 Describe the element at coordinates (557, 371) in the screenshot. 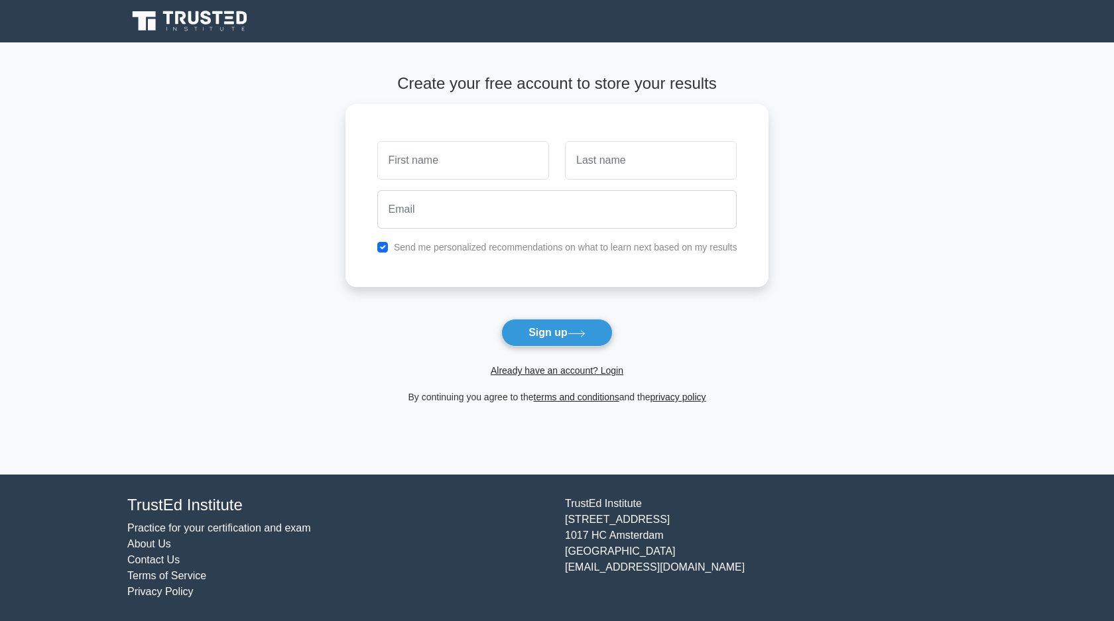

I see `a: Already have an account? Login` at that location.